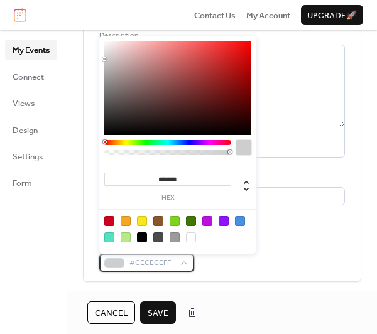 The image size is (377, 334). I want to click on div: #000000, so click(142, 237).